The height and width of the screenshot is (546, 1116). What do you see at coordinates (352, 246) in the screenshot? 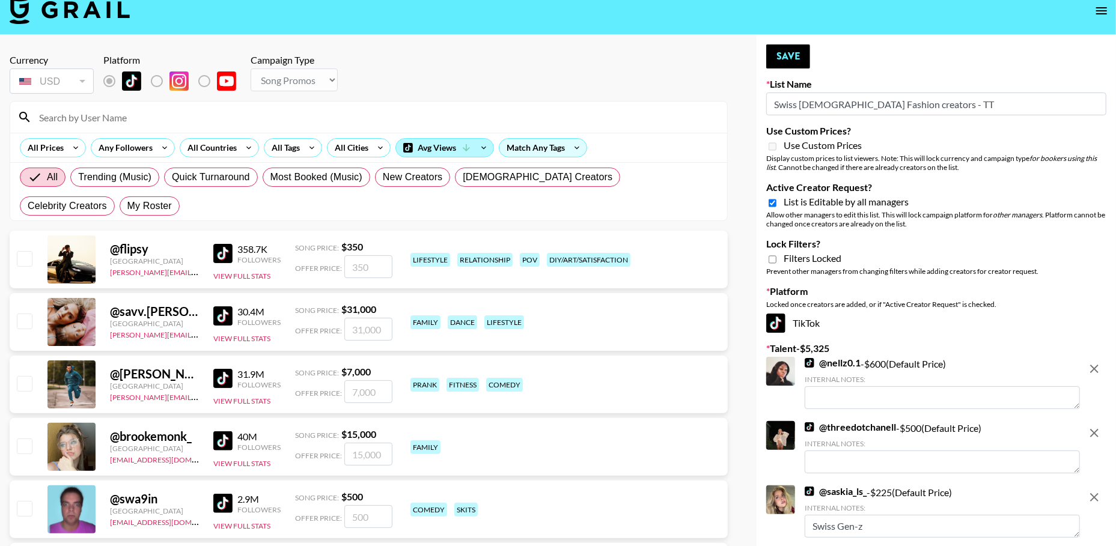
I see `strong: $ 350` at bounding box center [352, 246].